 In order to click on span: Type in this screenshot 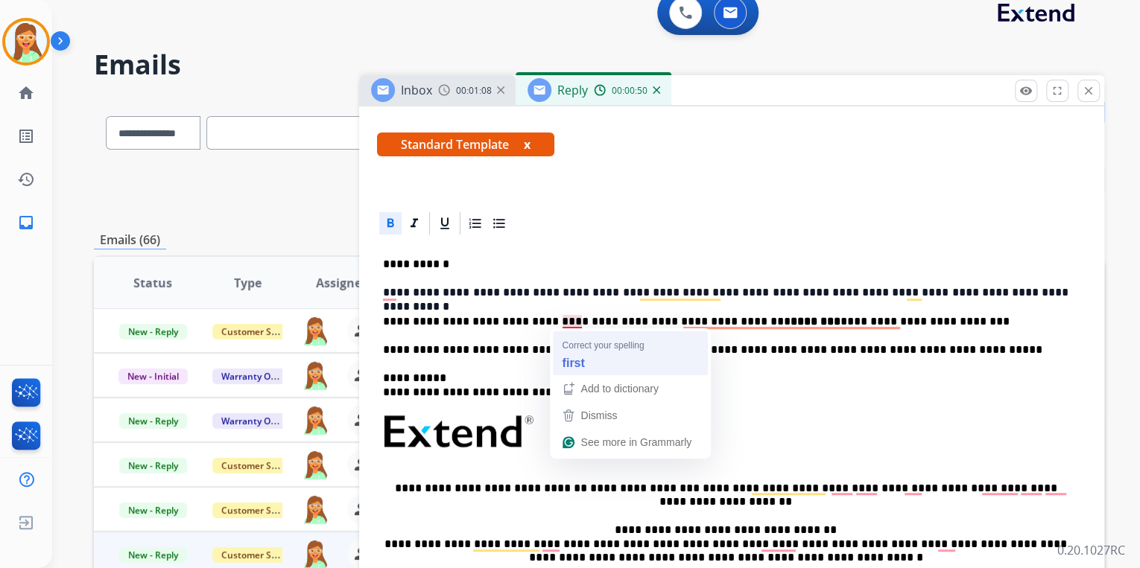, I will do `click(247, 283)`.